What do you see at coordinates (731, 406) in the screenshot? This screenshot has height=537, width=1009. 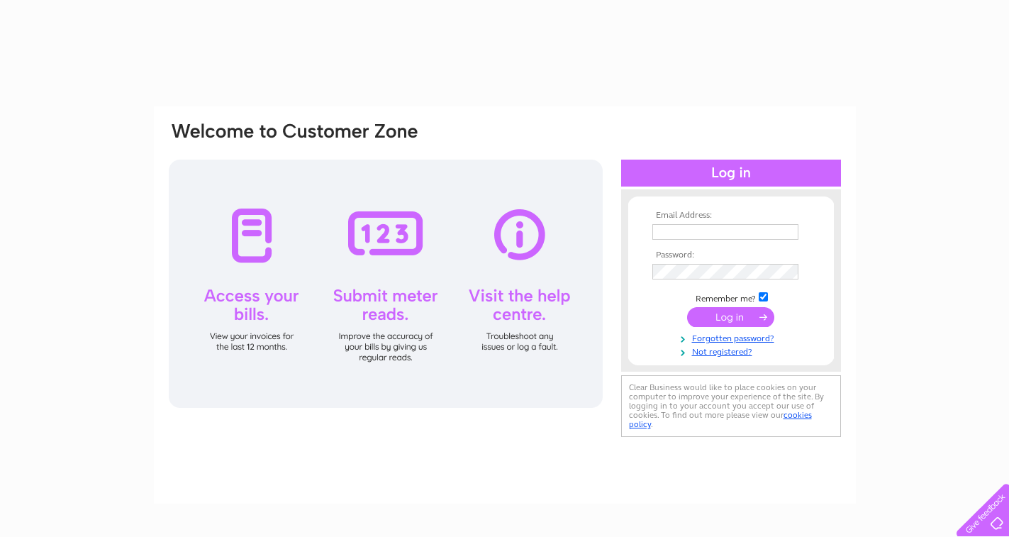 I see `div: Clear Business would like to place cookies on your computer to improve your experience of the sit...` at bounding box center [731, 406].